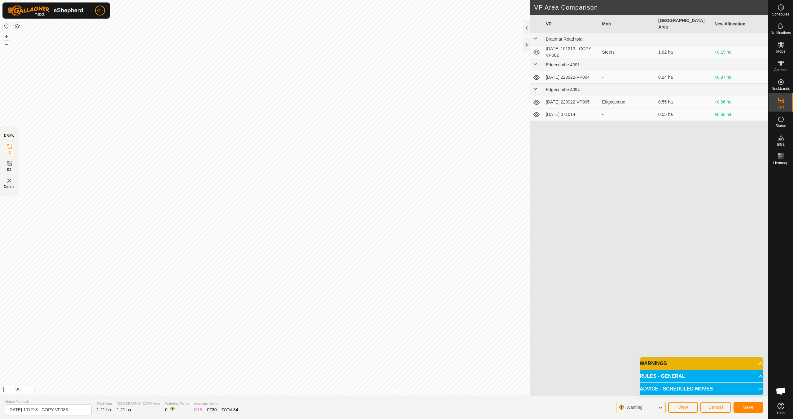  What do you see at coordinates (653, 363) in the screenshot?
I see `span: WARNINGS` at bounding box center [653, 363].